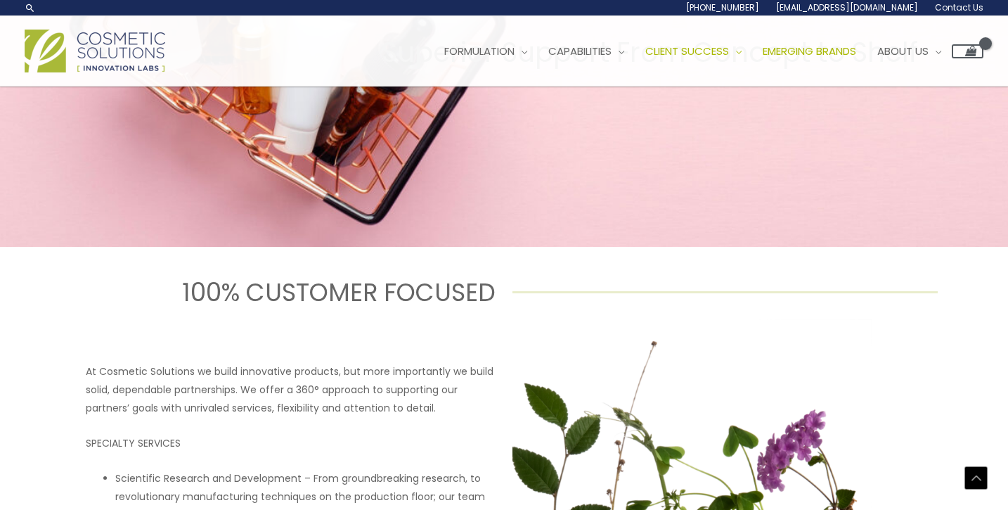 This screenshot has height=510, width=1008. What do you see at coordinates (486, 51) in the screenshot?
I see `a: Formulation` at bounding box center [486, 51].